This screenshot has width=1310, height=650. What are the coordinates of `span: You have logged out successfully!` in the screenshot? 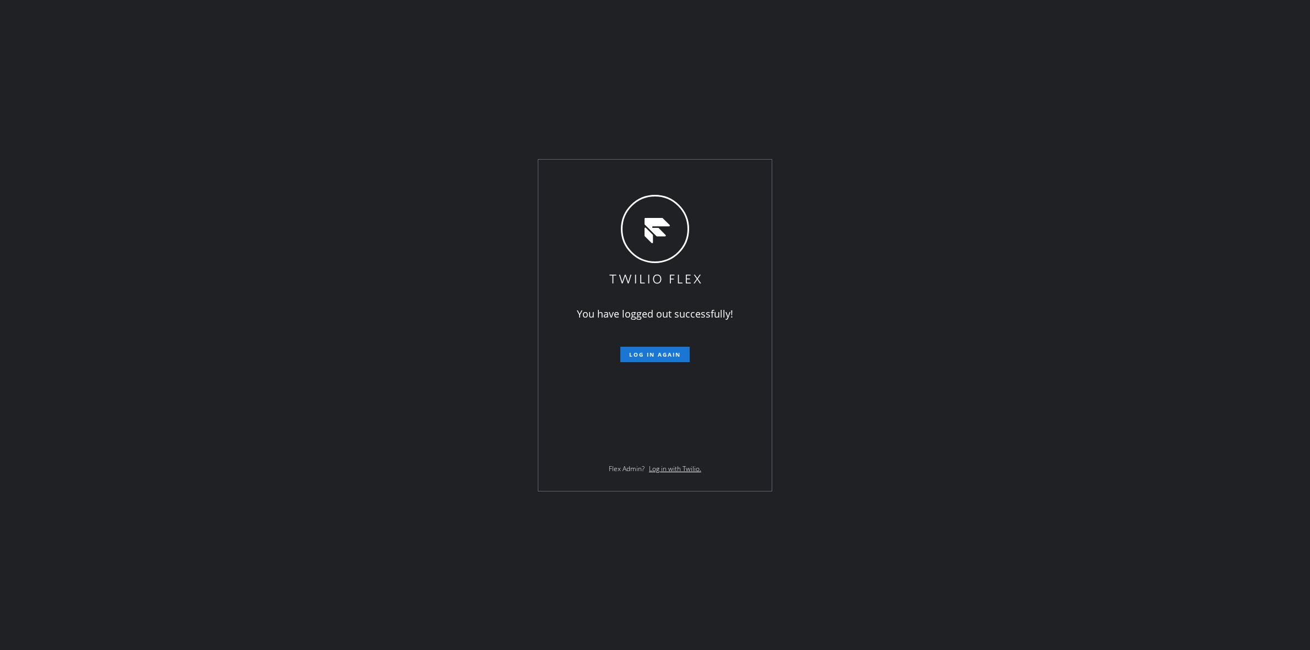 It's located at (655, 314).